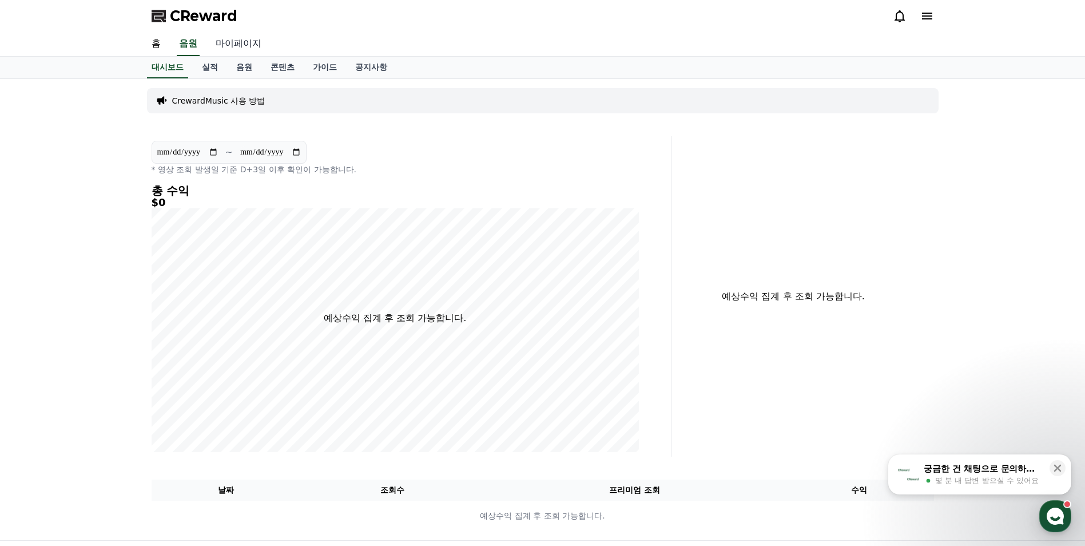 Image resolution: width=1085 pixels, height=546 pixels. Describe the element at coordinates (204, 16) in the screenshot. I see `span: CReward` at that location.